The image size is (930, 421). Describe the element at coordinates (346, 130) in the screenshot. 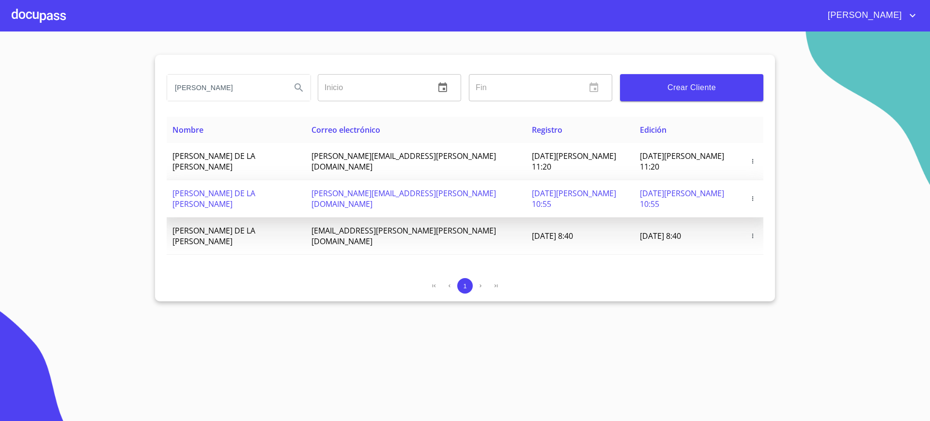

I see `span: Correo electrónico` at that location.